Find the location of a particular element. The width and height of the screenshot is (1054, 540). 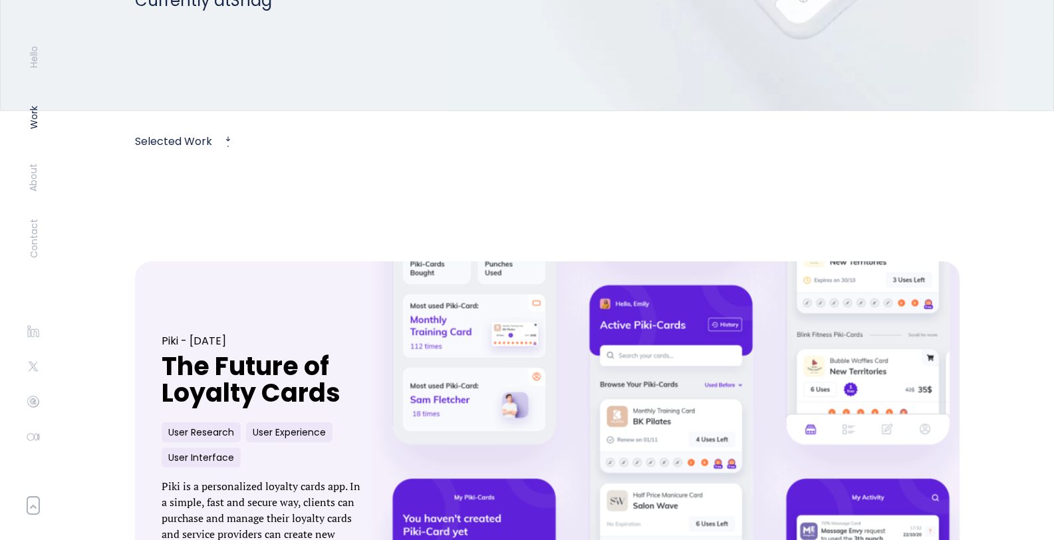

a: Selected Work is located at coordinates (174, 141).